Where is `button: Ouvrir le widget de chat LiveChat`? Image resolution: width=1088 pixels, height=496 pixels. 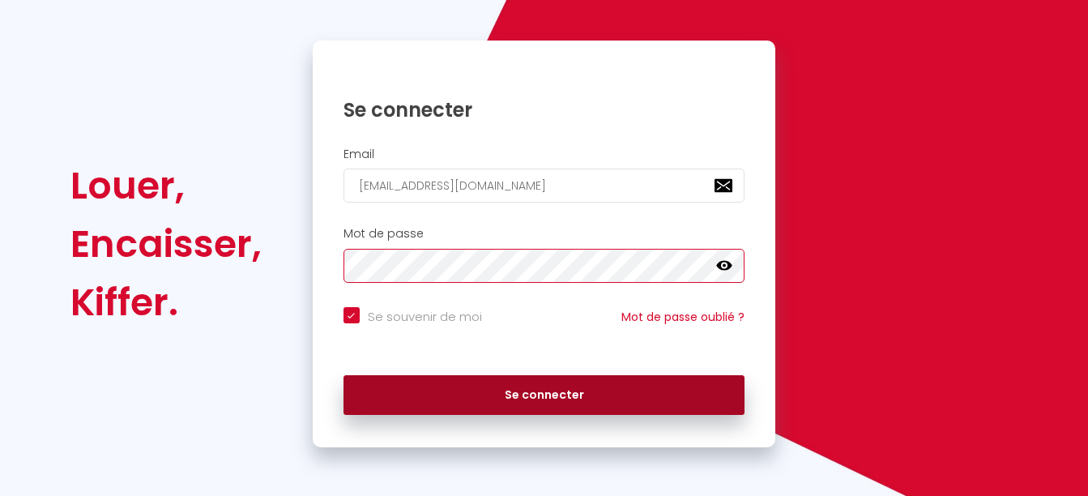
button: Ouvrir le widget de chat LiveChat is located at coordinates (37, 31).